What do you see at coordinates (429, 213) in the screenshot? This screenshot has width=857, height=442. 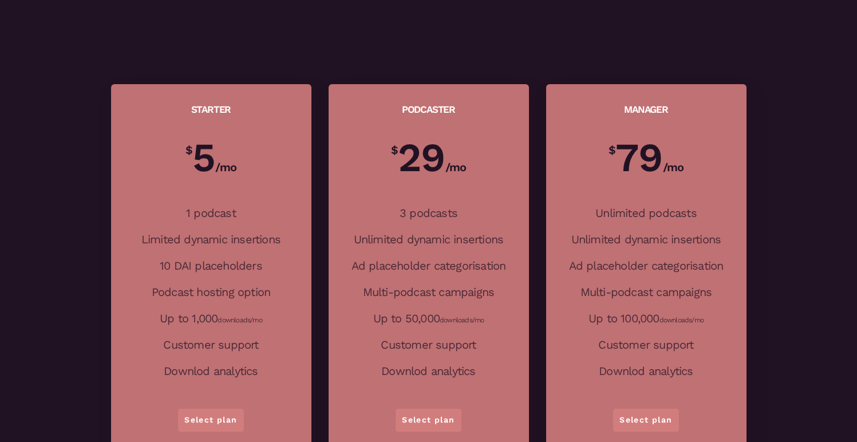 I see `li: 3 podcasts` at bounding box center [429, 213].